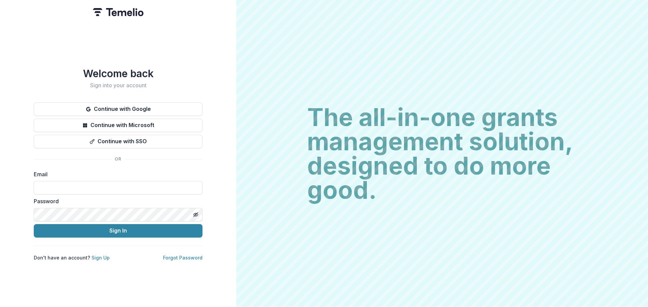 The width and height of the screenshot is (648, 307). What do you see at coordinates (118, 142) in the screenshot?
I see `button: Continue with SSO` at bounding box center [118, 142].